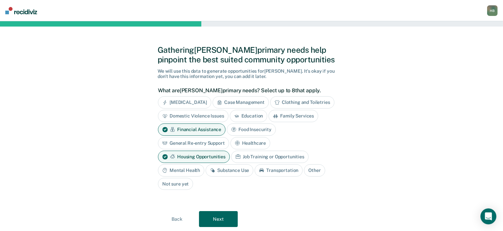  Describe the element at coordinates (230, 170) in the screenshot. I see `div: Substance Use` at that location.